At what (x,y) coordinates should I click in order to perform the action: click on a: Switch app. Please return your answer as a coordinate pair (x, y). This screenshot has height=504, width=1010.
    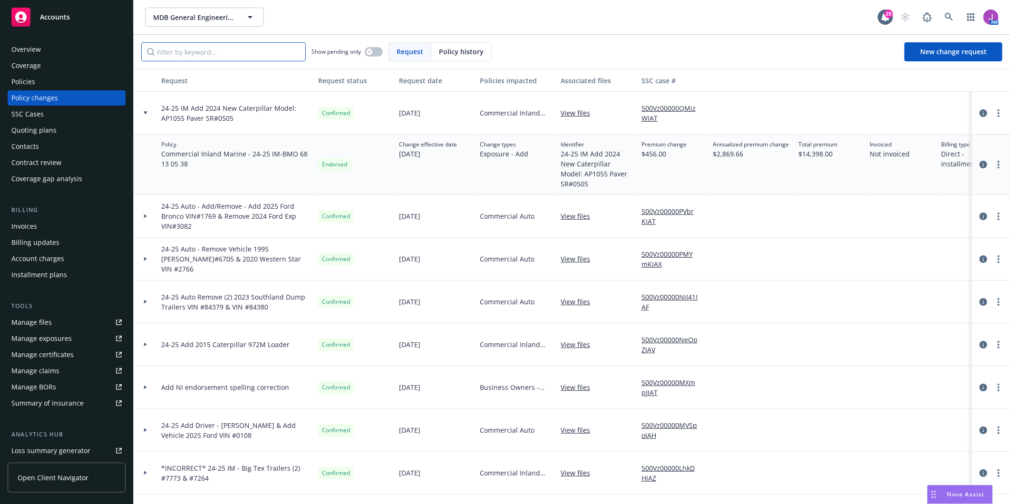
    Looking at the image, I should click on (971, 17).